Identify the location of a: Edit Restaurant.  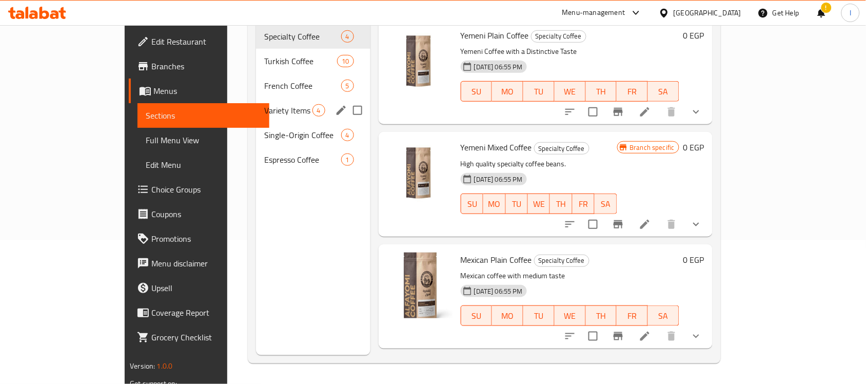
(199, 42).